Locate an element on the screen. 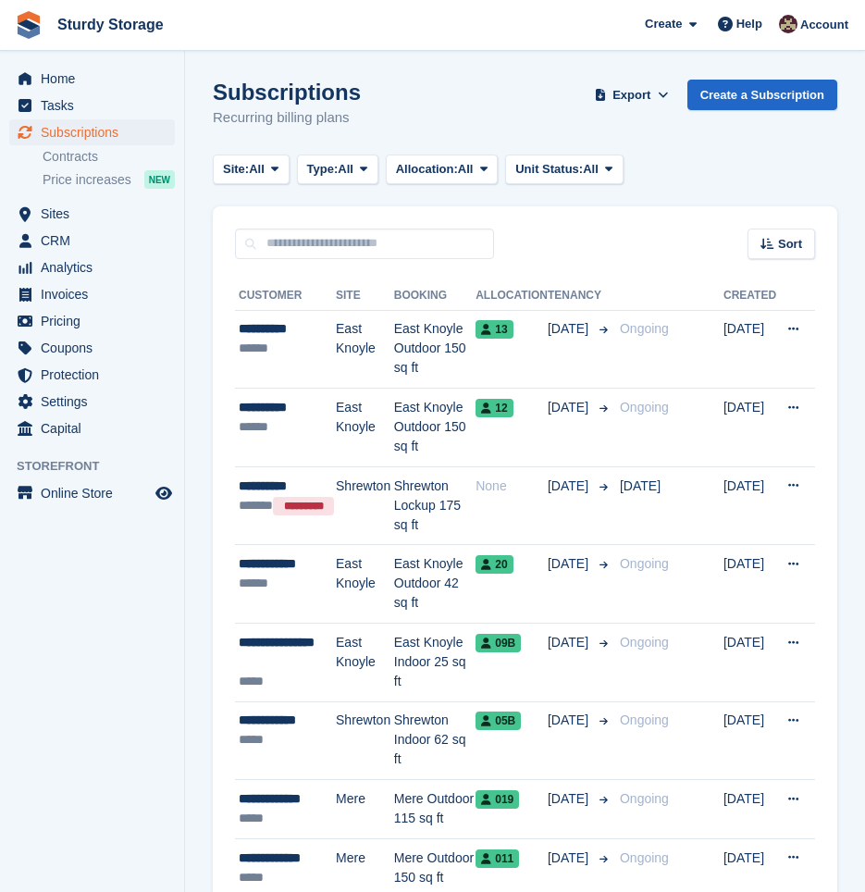 The height and width of the screenshot is (892, 865). span: Price increases is located at coordinates (87, 179).